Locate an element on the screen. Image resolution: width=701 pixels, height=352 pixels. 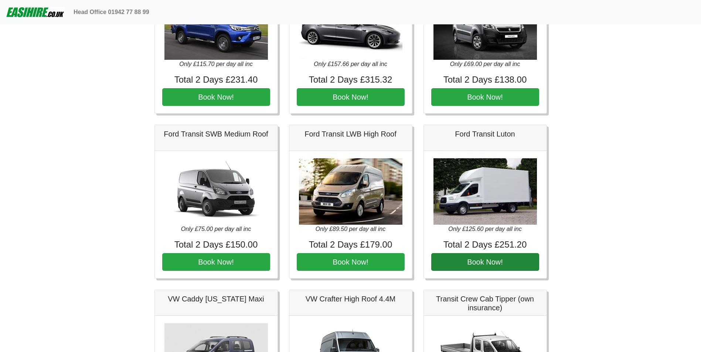
img: Ford Transit LWB High Roof is located at coordinates (350, 192).